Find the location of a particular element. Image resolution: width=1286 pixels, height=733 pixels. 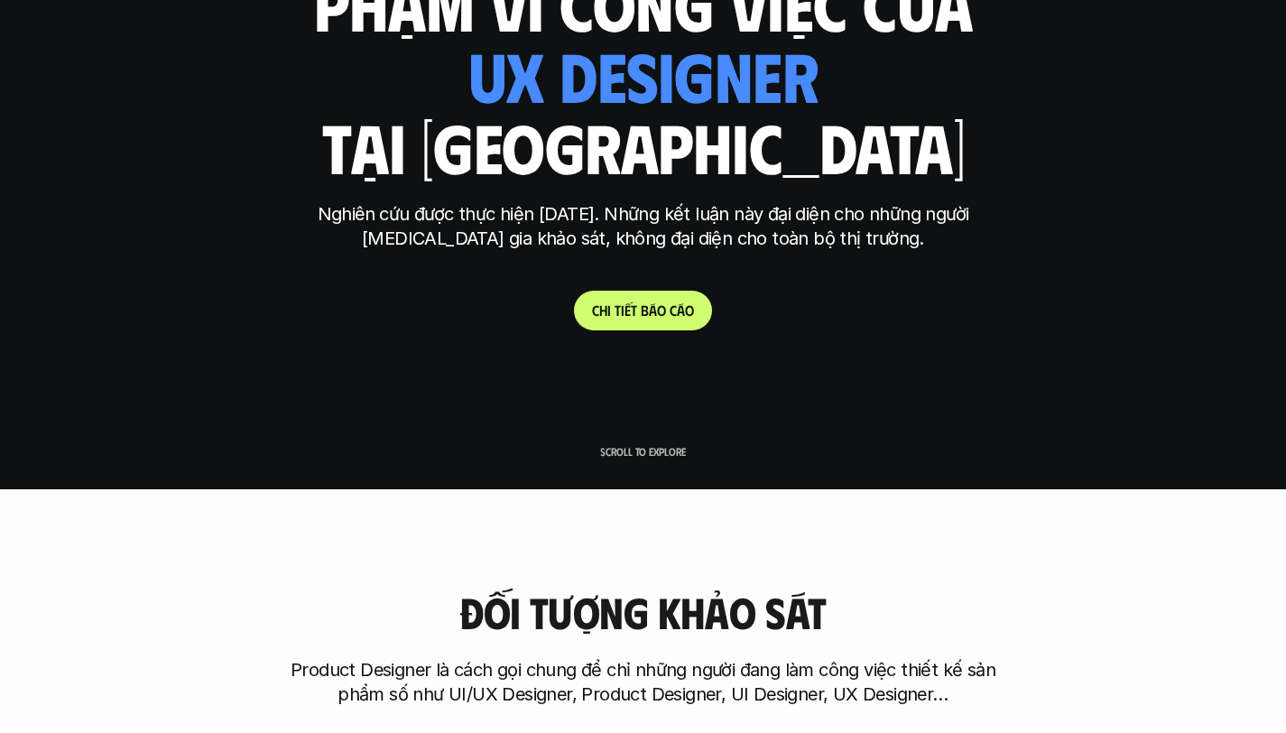

span: h is located at coordinates (603, 309).